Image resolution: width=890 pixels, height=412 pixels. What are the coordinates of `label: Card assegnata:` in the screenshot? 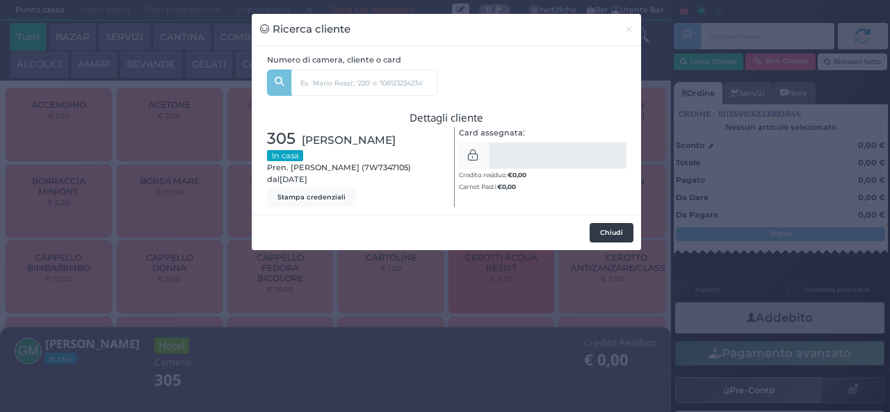 It's located at (492, 133).